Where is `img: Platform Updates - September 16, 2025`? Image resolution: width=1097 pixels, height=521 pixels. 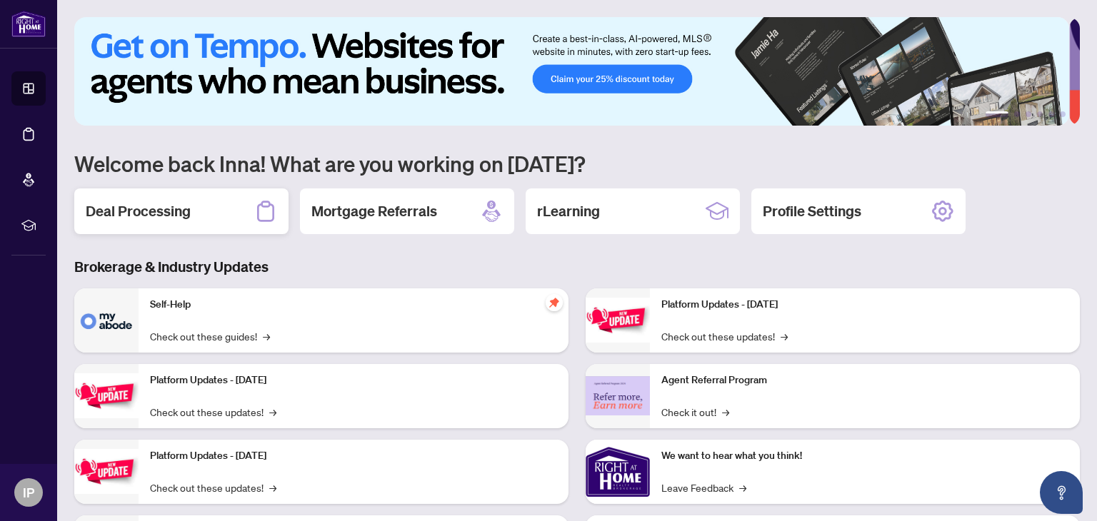 img: Platform Updates - September 16, 2025 is located at coordinates (106, 396).